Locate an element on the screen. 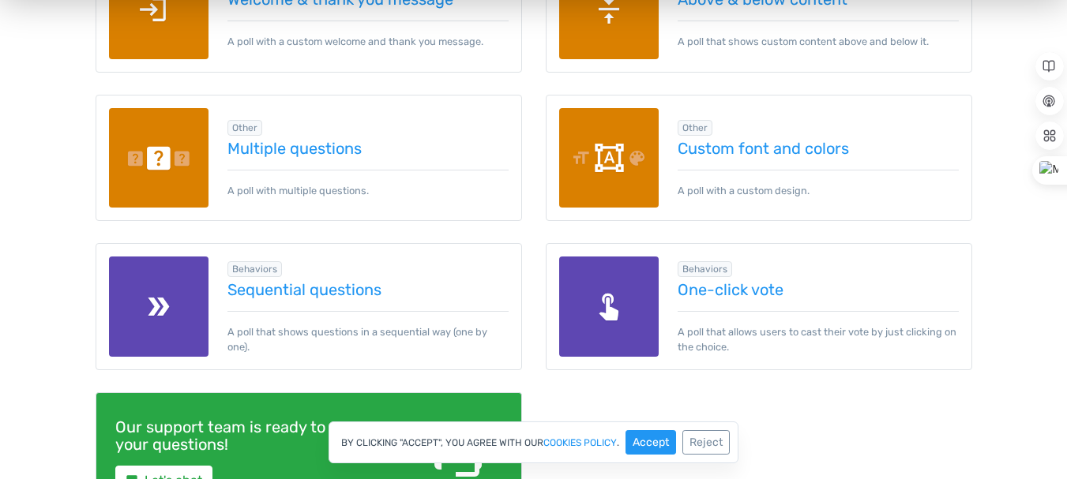  img: multiple-questions.png.webp is located at coordinates (159, 158).